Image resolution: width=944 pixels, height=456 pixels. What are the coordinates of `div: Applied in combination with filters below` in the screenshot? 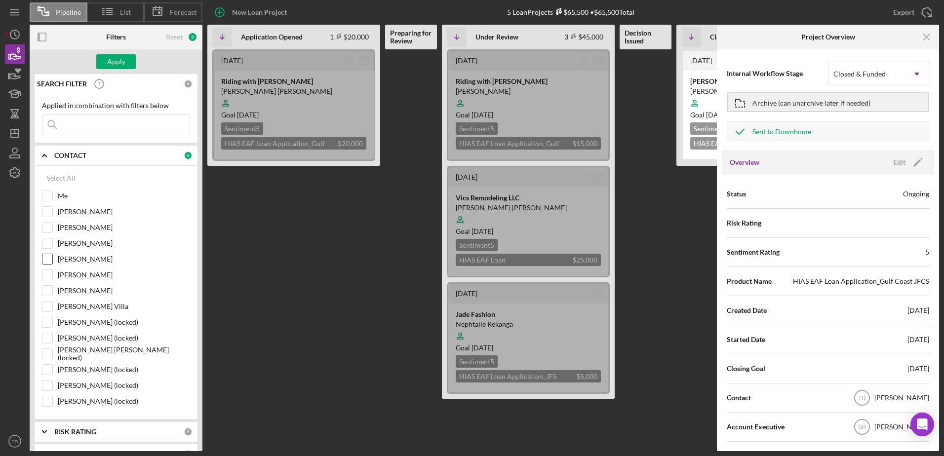 It's located at (116, 106).